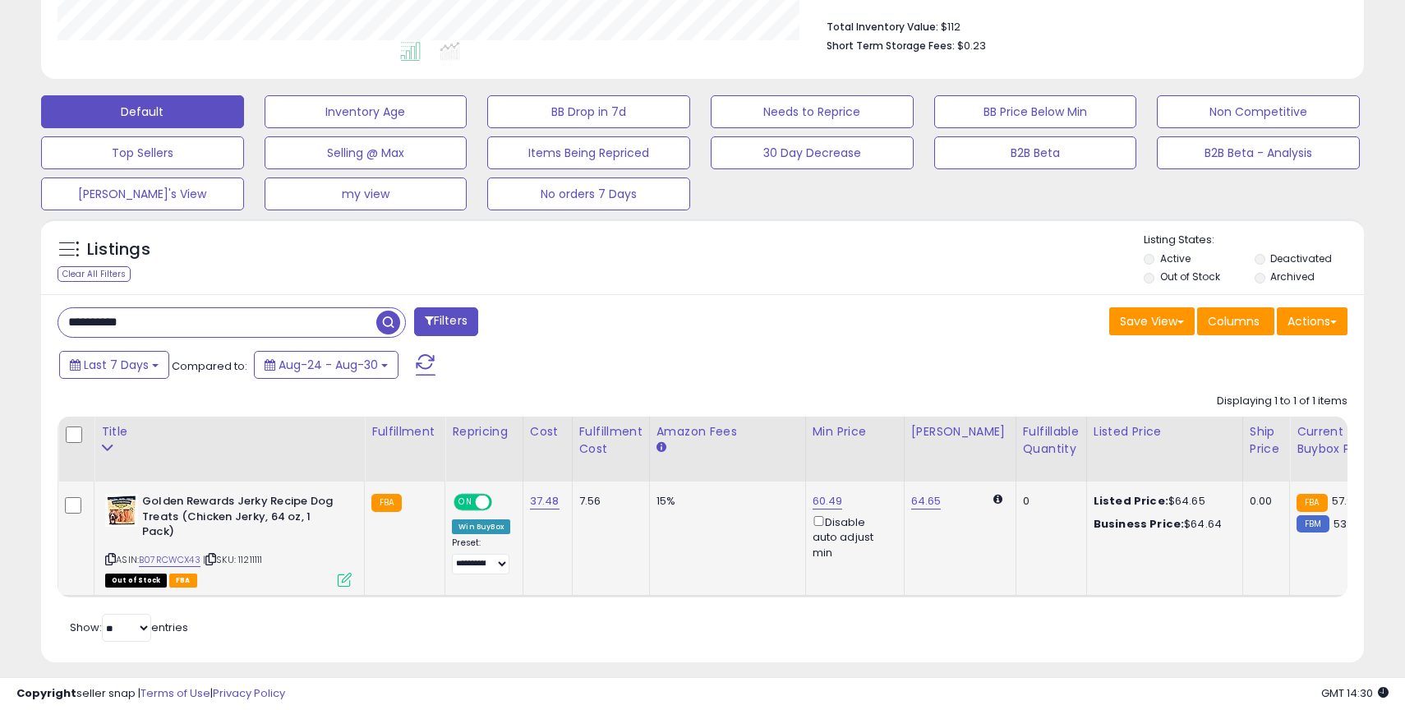 The image size is (1405, 710). Describe the element at coordinates (118, 250) in the screenshot. I see `h5: Listings` at that location.